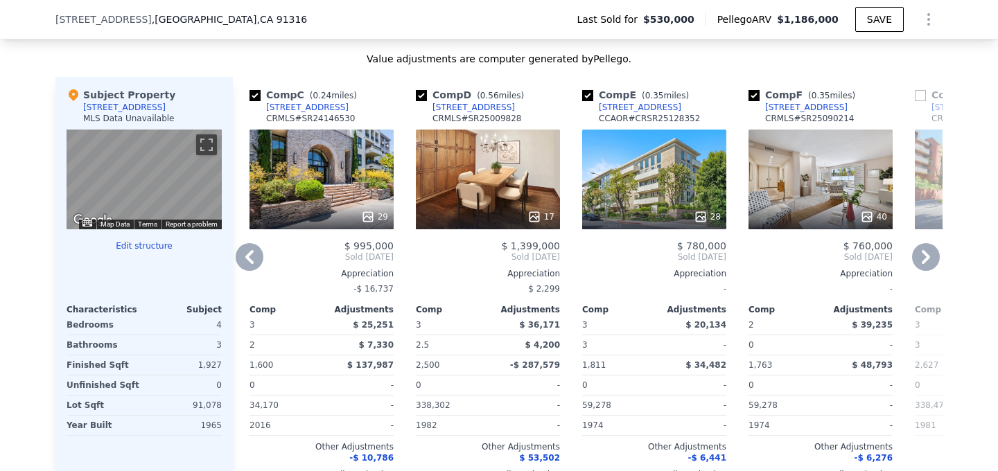 The height and width of the screenshot is (471, 998). I want to click on span: $ 760,000, so click(868, 246).